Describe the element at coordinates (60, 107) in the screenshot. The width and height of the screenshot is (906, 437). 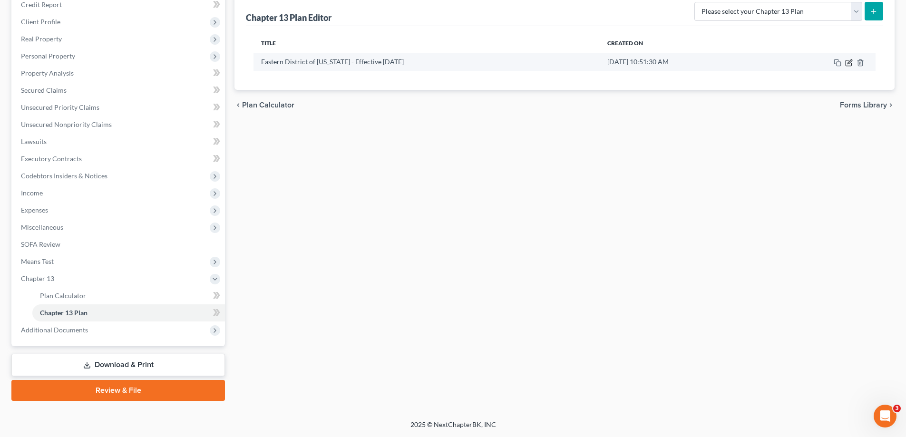
I see `span: Unsecured Priority Claims` at that location.